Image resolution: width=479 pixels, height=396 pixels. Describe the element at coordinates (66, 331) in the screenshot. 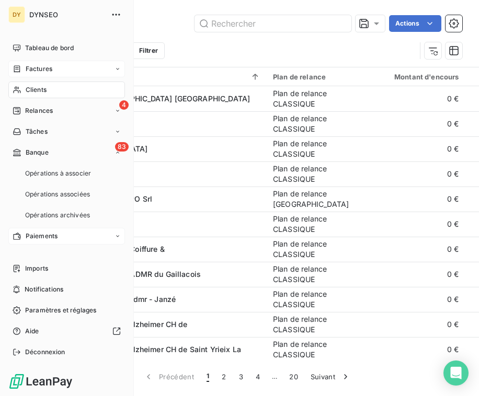

I see `a: Aide` at that location.